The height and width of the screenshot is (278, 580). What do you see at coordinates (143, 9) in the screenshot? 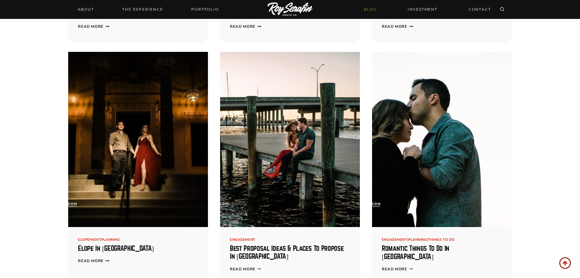
I see `a: THE EXPERIENCE` at bounding box center [143, 9].